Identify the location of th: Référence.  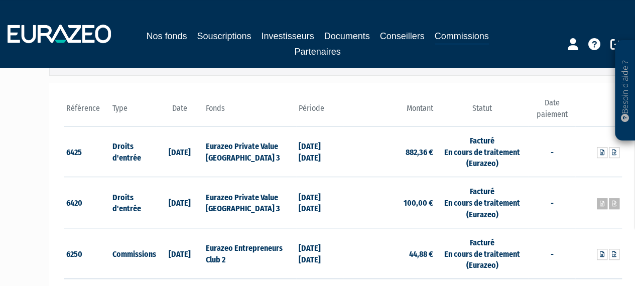
(87, 111).